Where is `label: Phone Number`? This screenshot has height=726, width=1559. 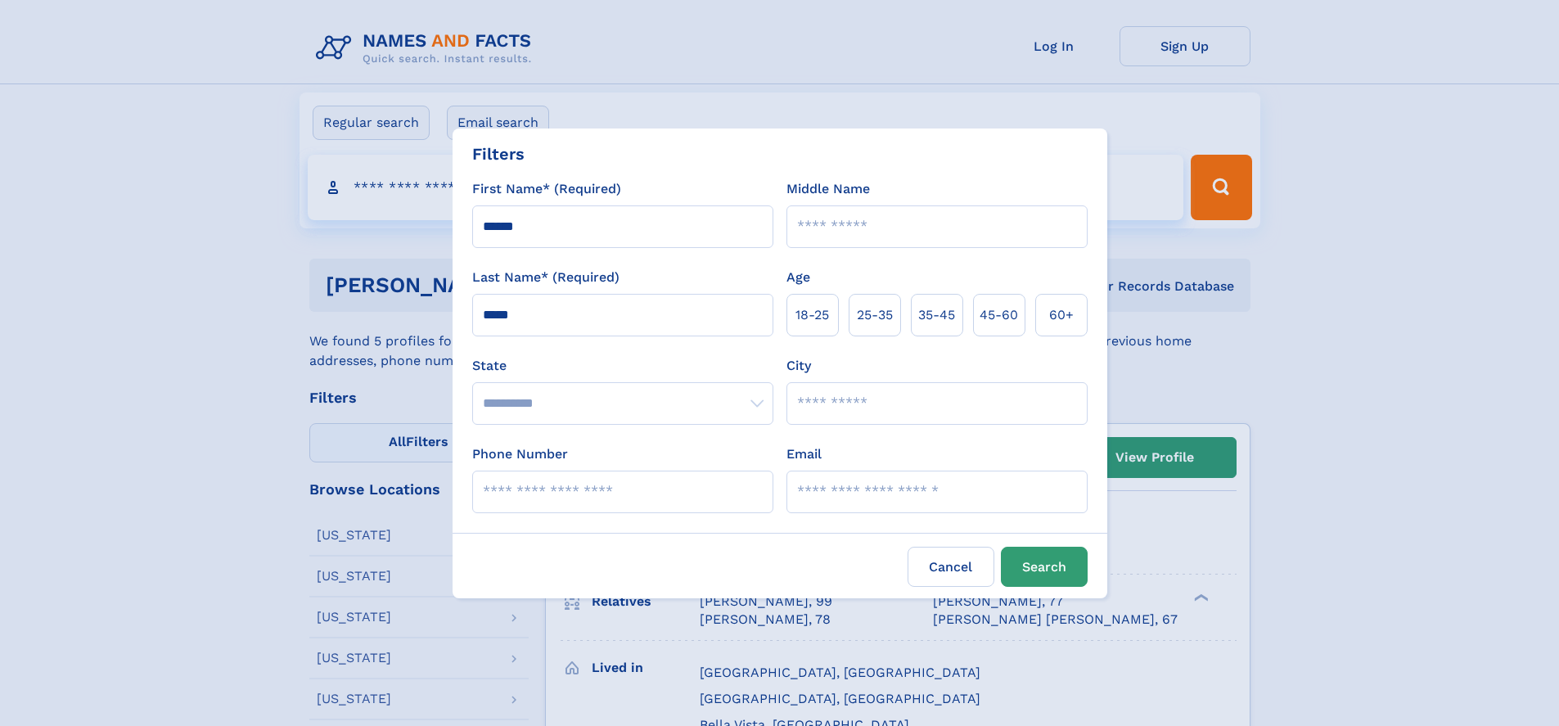
label: Phone Number is located at coordinates (520, 454).